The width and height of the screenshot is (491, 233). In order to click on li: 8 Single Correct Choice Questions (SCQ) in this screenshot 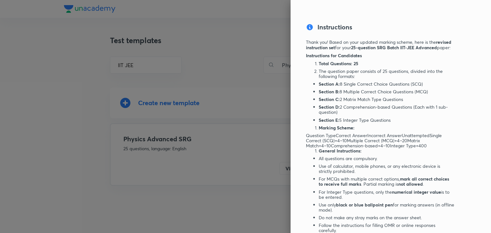, I will do `click(386, 84)`.